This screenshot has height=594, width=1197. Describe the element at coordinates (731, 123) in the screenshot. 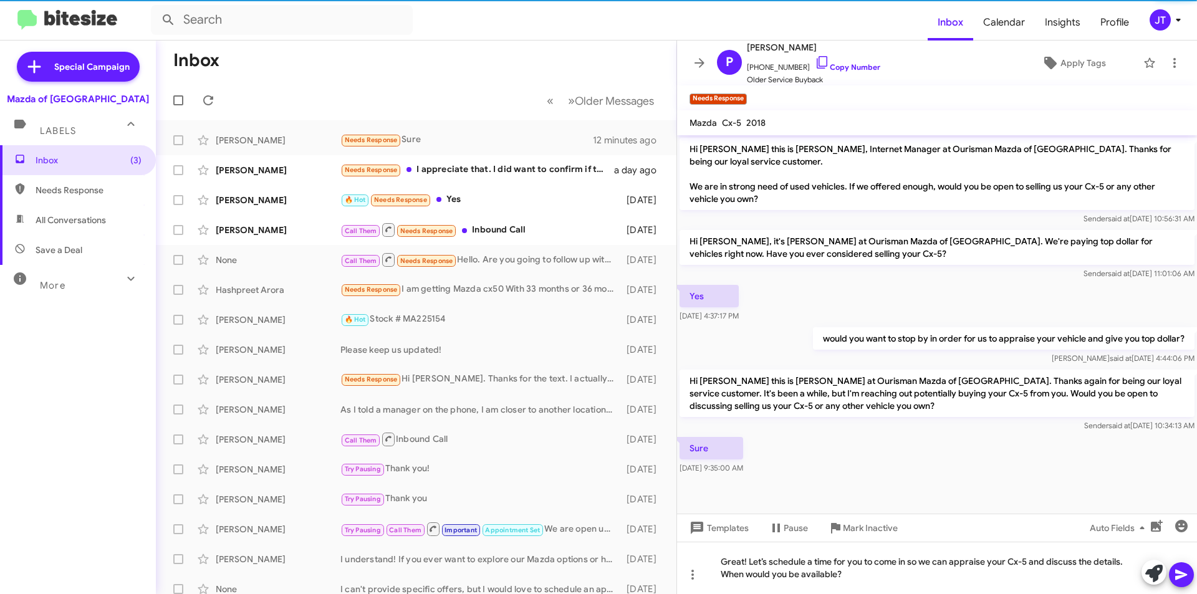

I see `span: Cx-5` at that location.